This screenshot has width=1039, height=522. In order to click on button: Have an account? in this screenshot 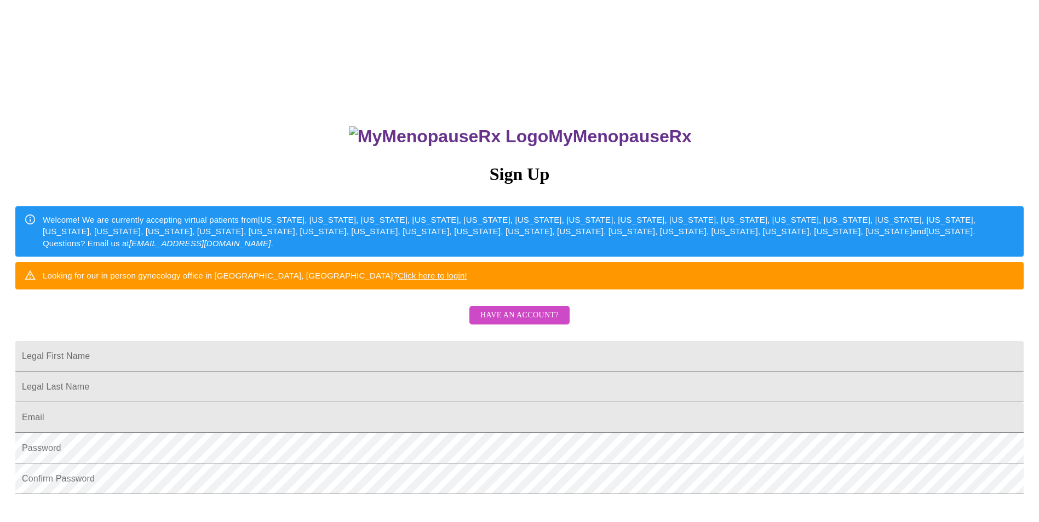, I will do `click(519, 315)`.